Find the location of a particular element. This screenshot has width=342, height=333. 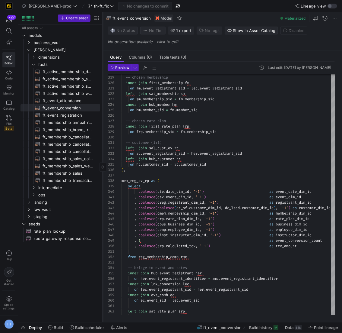

span: on is located at coordinates (132, 153).